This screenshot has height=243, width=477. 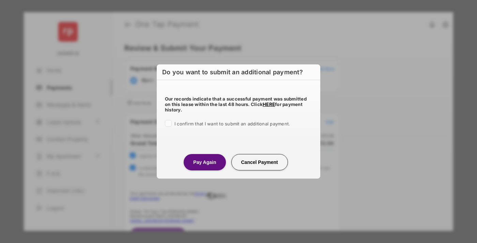 What do you see at coordinates (260, 162) in the screenshot?
I see `button: Cancel Payment` at bounding box center [260, 162].